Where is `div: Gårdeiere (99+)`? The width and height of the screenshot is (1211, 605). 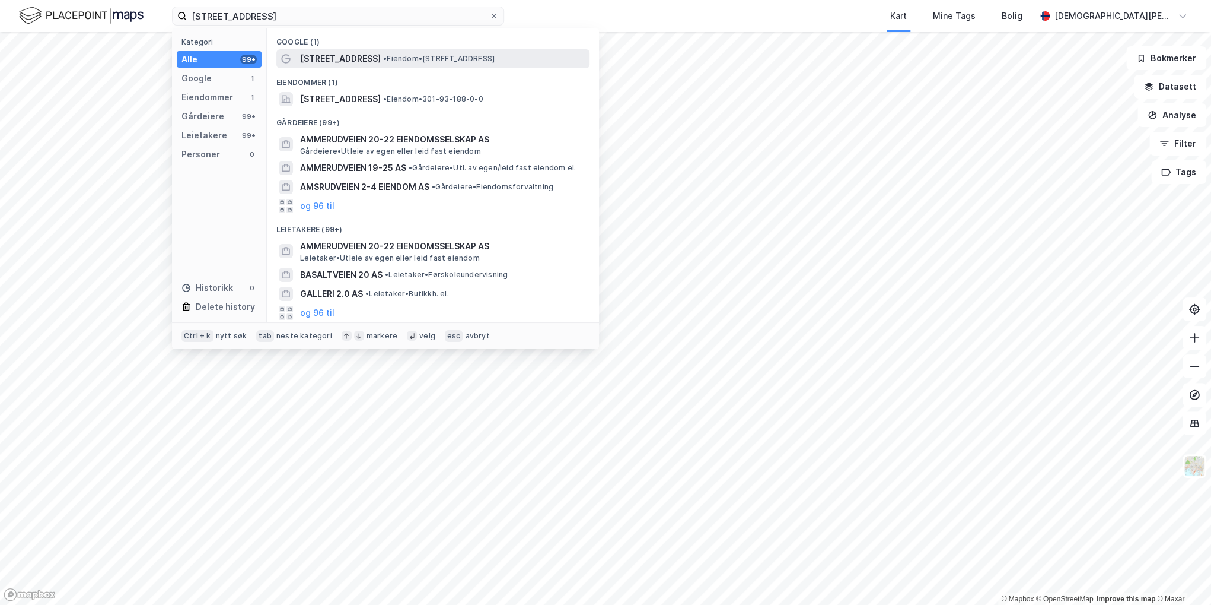
div: Gårdeiere (99+) is located at coordinates (433, 119).